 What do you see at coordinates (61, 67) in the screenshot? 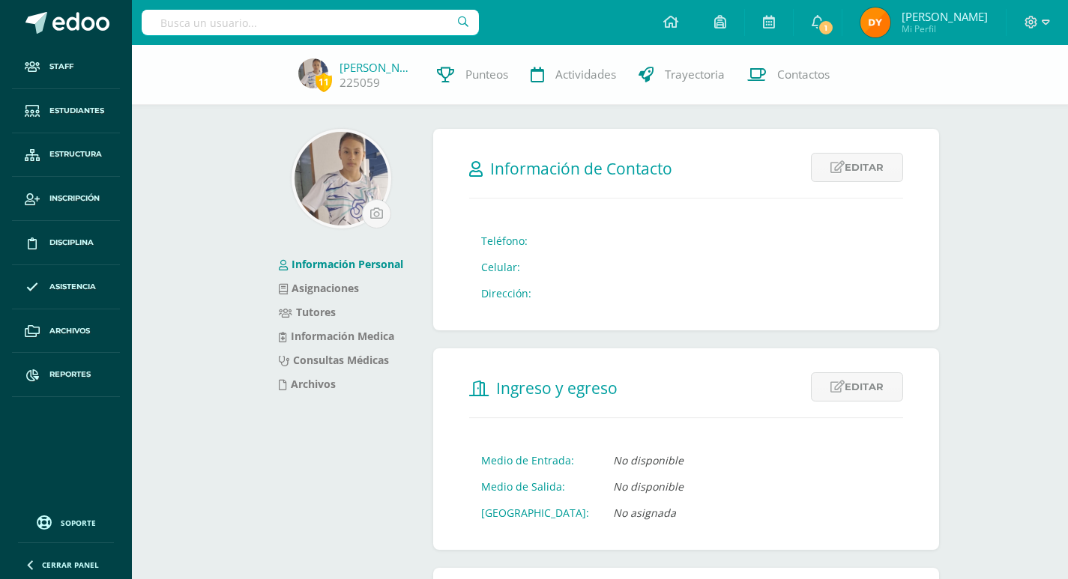
I see `span: Staff` at bounding box center [61, 67].